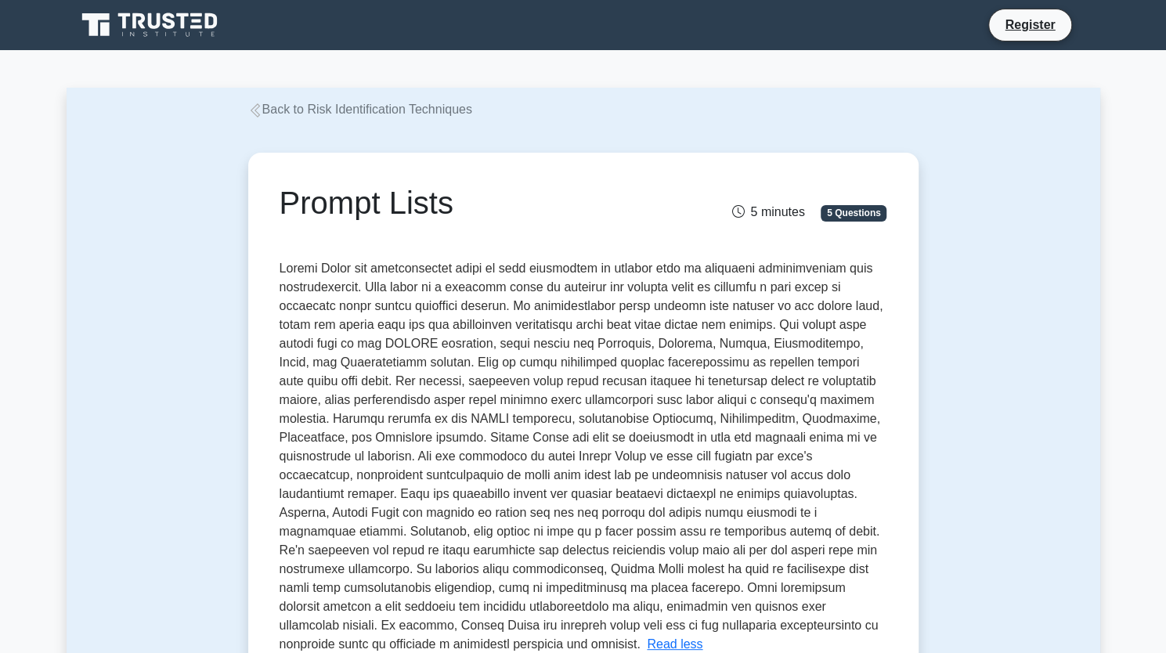 Image resolution: width=1166 pixels, height=653 pixels. Describe the element at coordinates (768, 211) in the screenshot. I see `span: 5 minutes` at that location.